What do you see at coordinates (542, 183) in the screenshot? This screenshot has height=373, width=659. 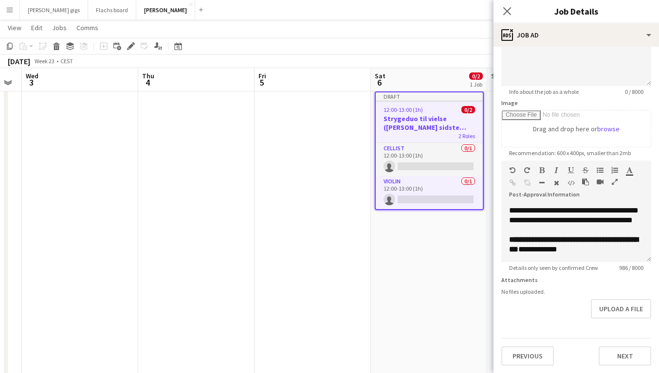 I see `button: Horizontal Line` at bounding box center [542, 183].